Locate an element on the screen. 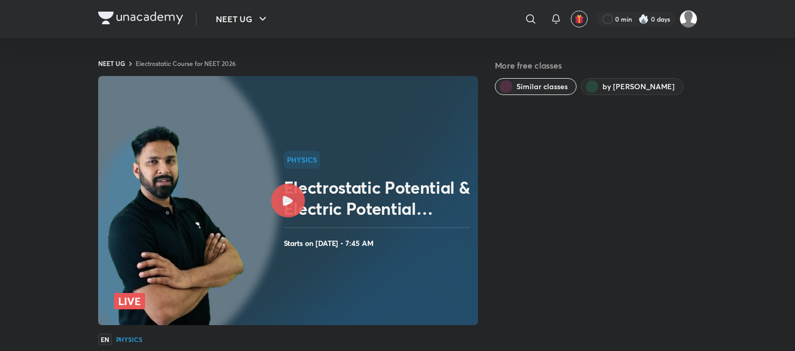 The width and height of the screenshot is (795, 351). span: Similar classes is located at coordinates (542, 87).